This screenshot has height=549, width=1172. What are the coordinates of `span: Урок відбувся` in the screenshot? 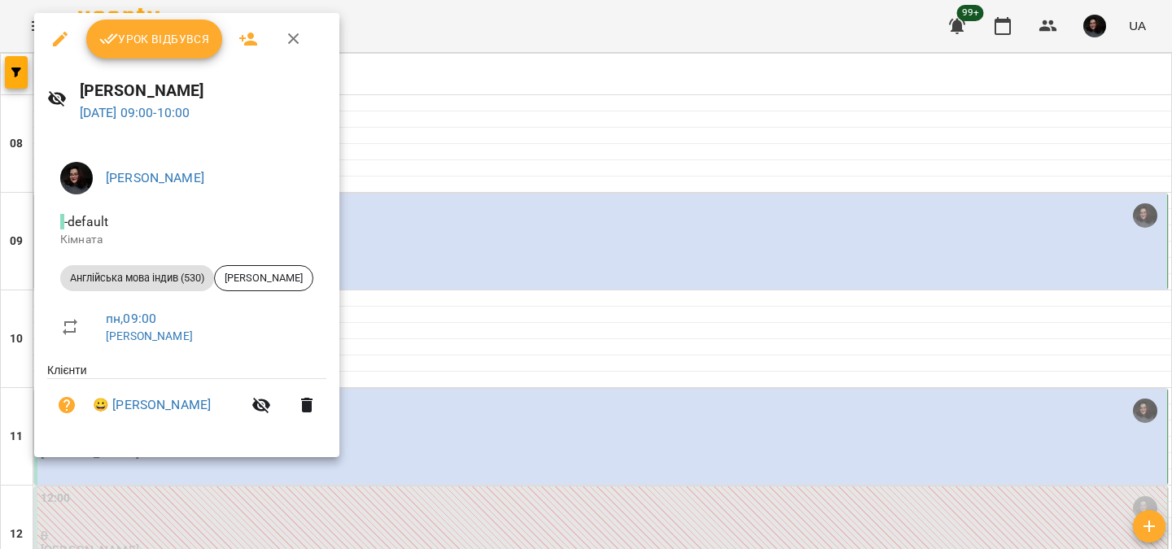 It's located at (155, 39).